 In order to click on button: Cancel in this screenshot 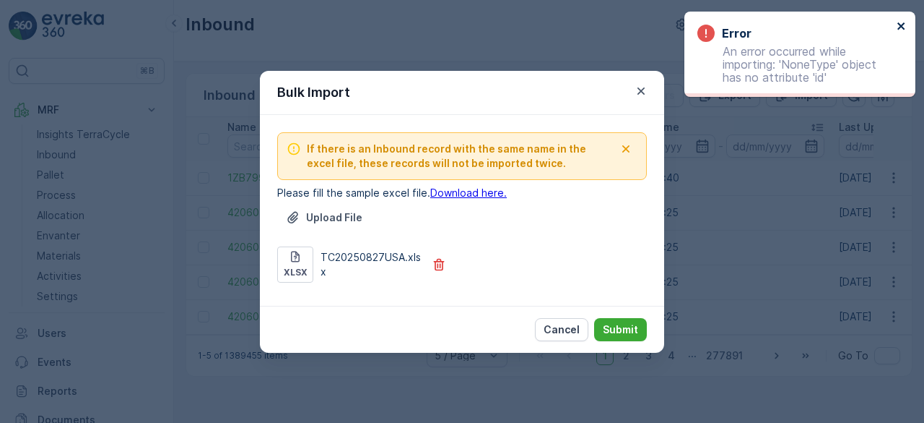, I will do `click(562, 329)`.